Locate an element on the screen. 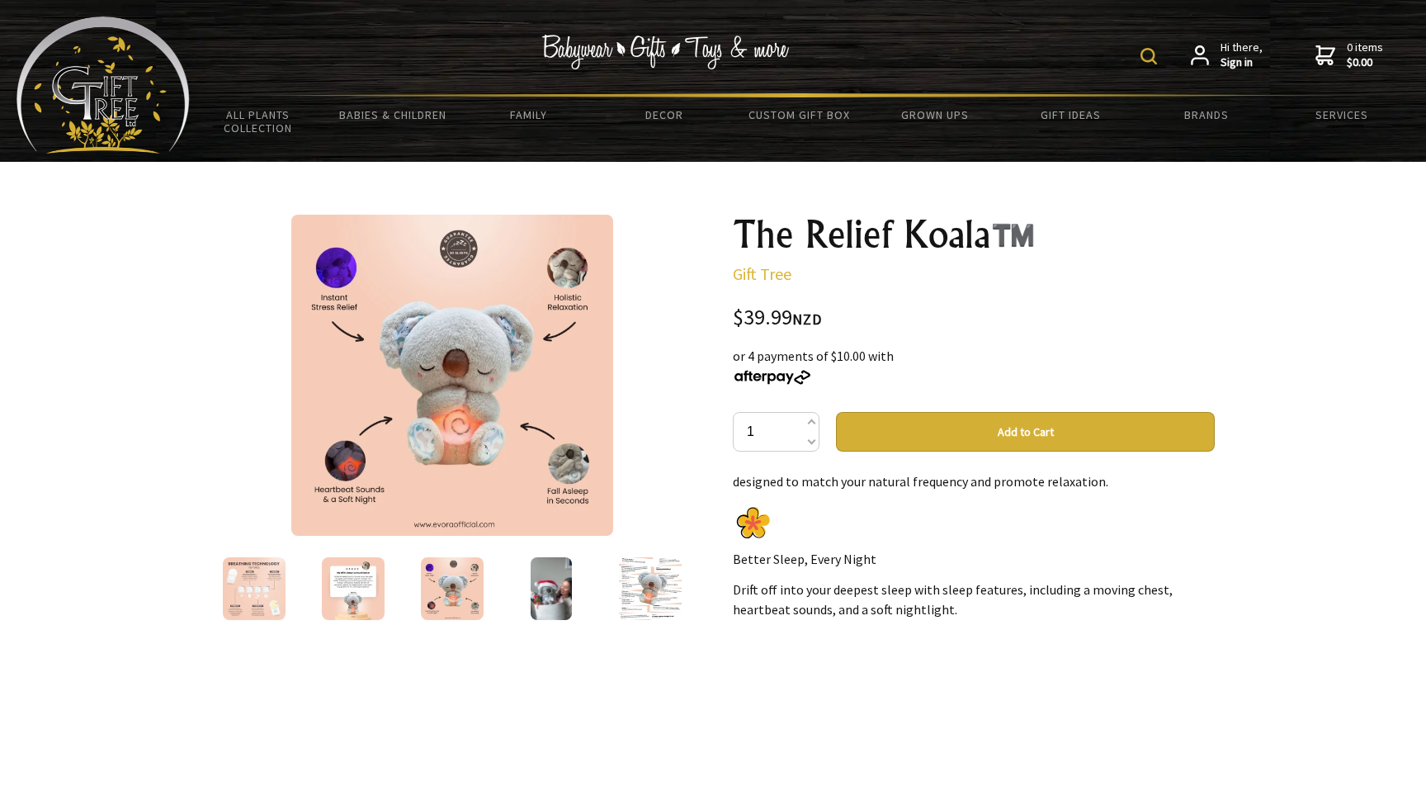 This screenshot has height=791, width=1426. span: Hi there, is located at coordinates (1241, 54).